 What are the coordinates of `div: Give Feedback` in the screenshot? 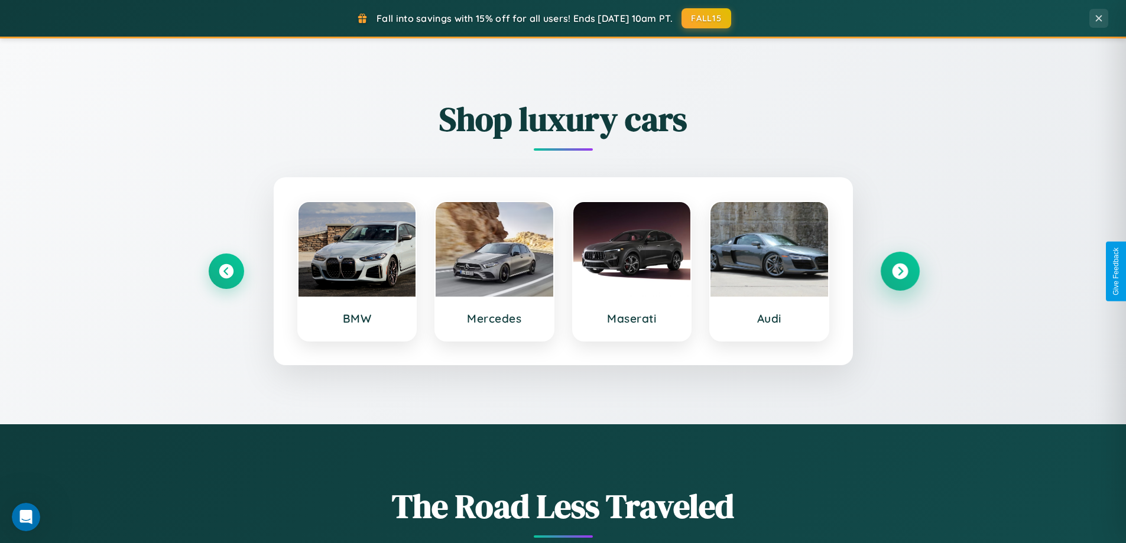 It's located at (1116, 271).